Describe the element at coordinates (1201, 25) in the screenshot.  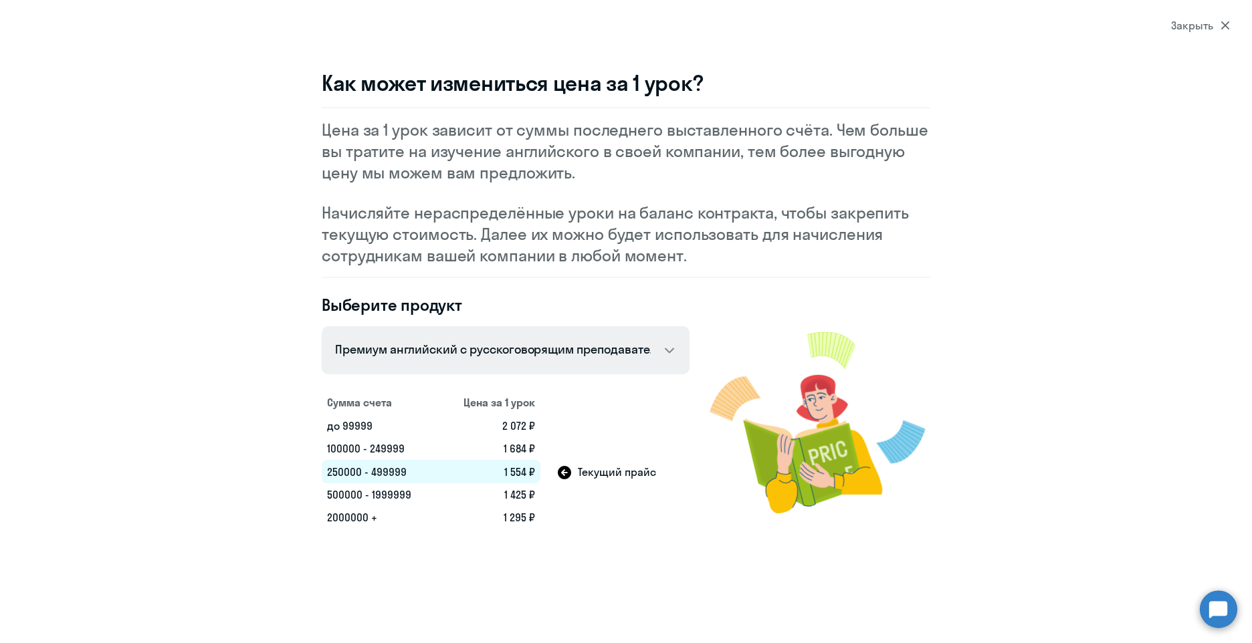
I see `div: Закрыть` at that location.